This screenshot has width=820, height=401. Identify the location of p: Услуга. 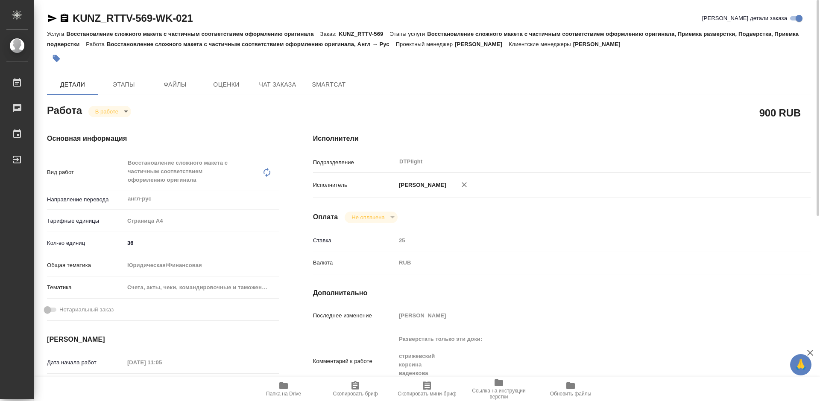
(56, 34).